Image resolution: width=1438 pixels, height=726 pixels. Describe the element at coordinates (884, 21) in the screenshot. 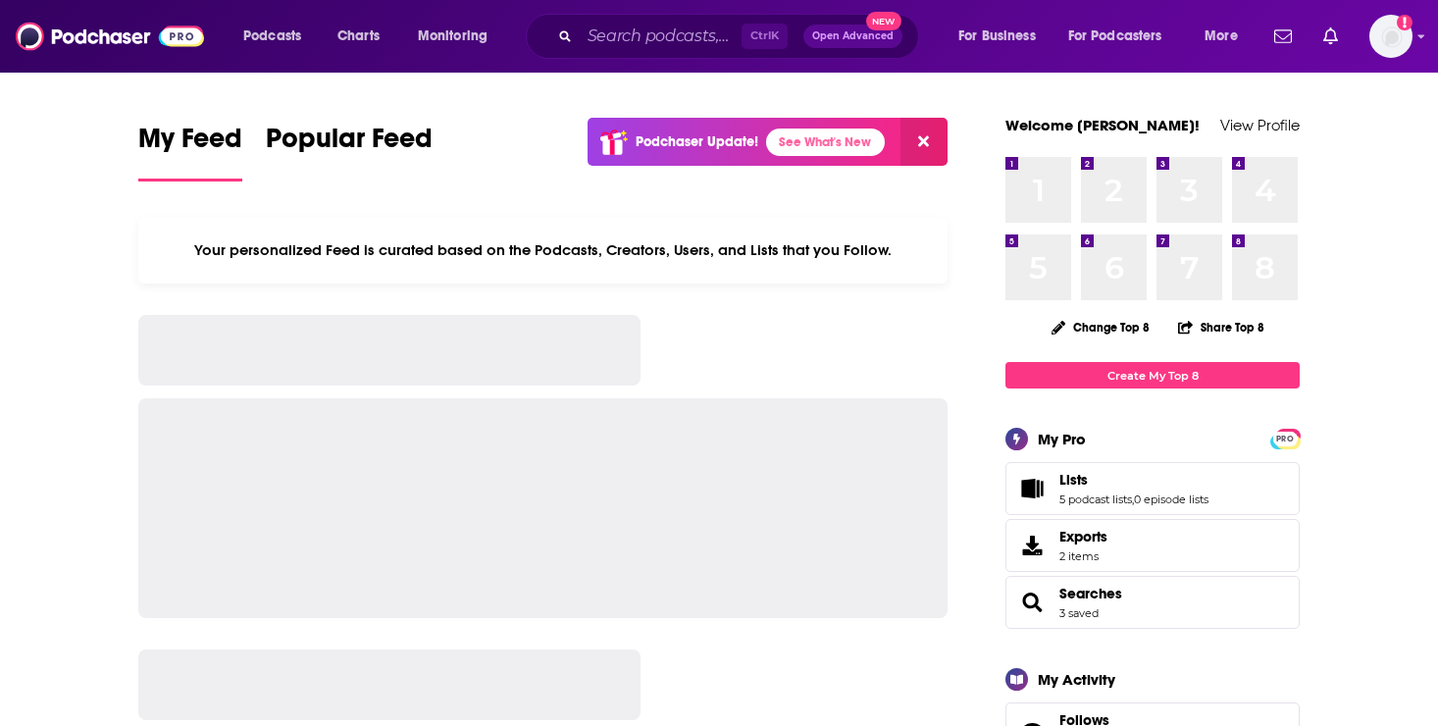

I see `span: New` at that location.